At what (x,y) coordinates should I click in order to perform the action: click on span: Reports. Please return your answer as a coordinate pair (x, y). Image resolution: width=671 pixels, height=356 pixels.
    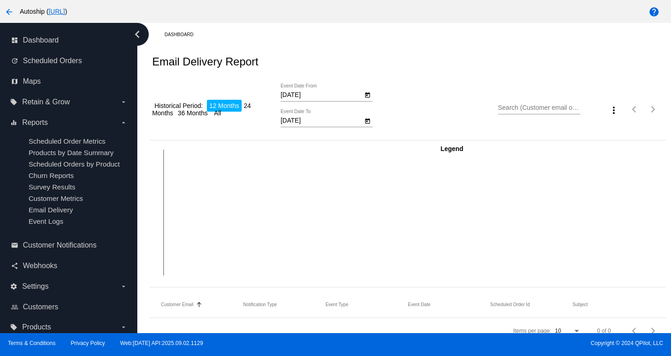
    Looking at the image, I should click on (35, 123).